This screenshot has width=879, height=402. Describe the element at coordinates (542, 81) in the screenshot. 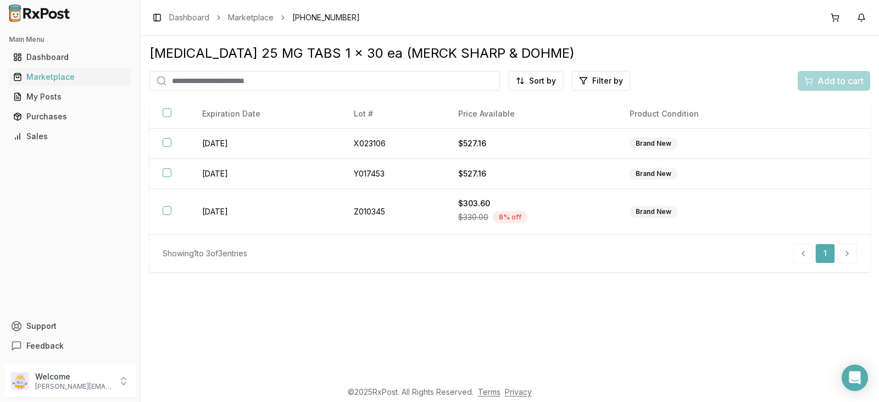

I see `span: Sort by` at that location.